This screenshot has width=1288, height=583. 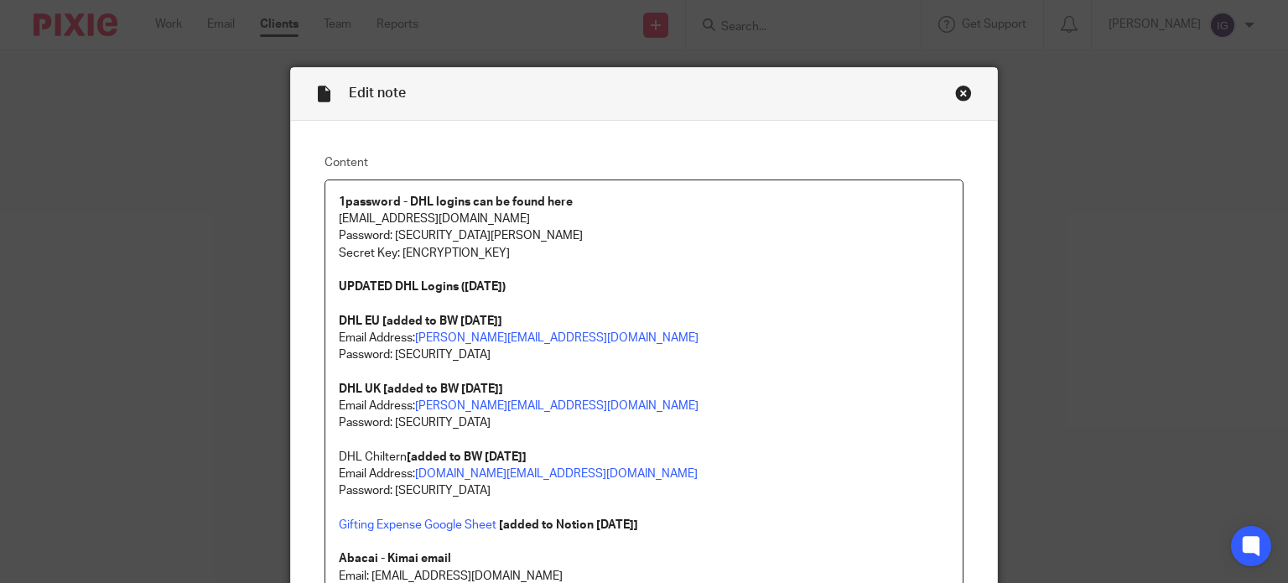 I want to click on div: Close this dialog window, so click(x=964, y=93).